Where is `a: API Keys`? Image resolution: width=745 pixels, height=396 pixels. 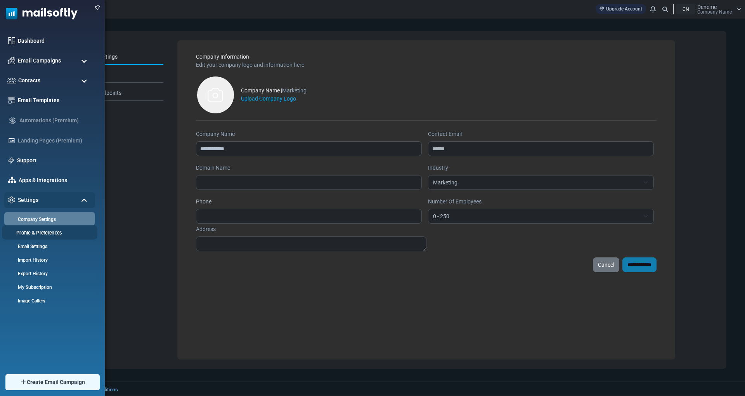
a: API Keys is located at coordinates (115, 75).